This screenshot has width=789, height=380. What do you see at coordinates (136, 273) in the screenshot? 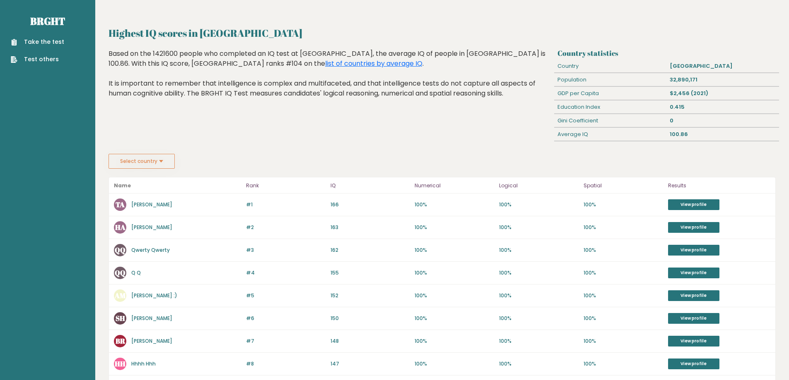
I see `a: Q Q` at bounding box center [136, 273].